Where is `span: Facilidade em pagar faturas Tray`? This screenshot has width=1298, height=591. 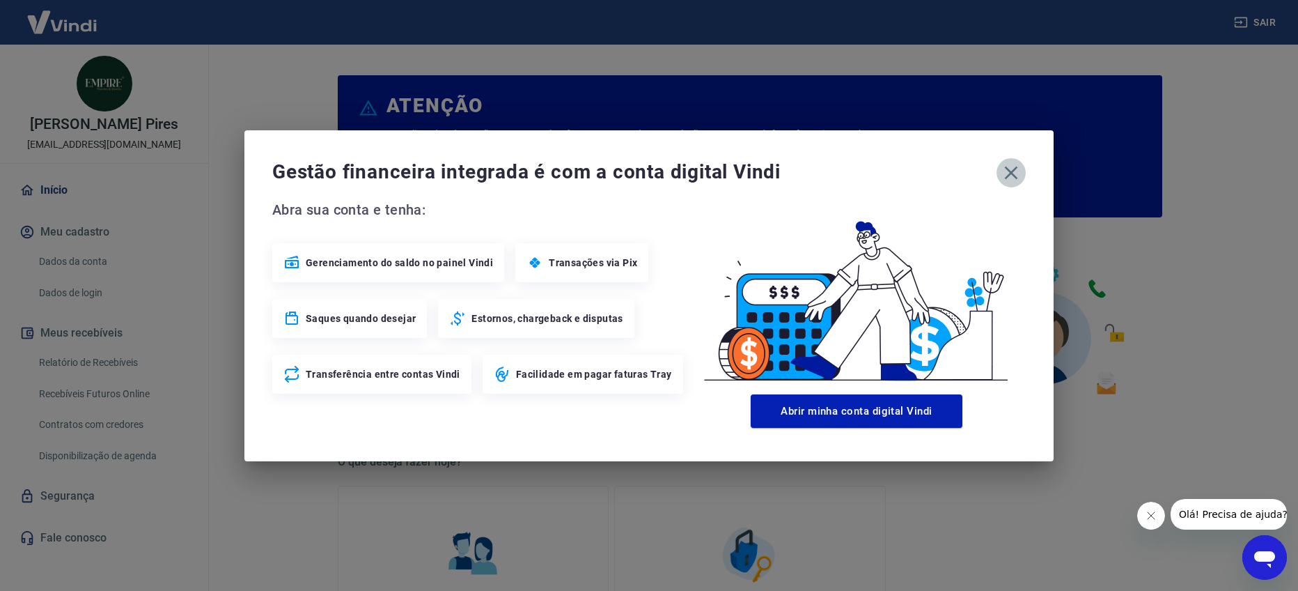 span: Facilidade em pagar faturas Tray is located at coordinates (594, 374).